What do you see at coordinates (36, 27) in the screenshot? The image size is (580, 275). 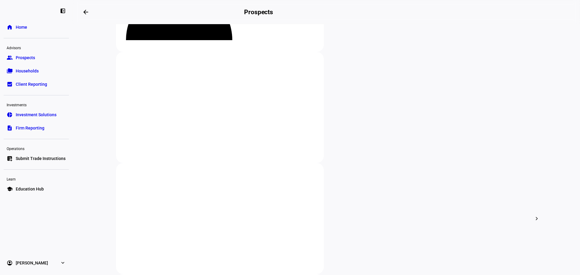 I see `a: homeHome` at bounding box center [36, 27].